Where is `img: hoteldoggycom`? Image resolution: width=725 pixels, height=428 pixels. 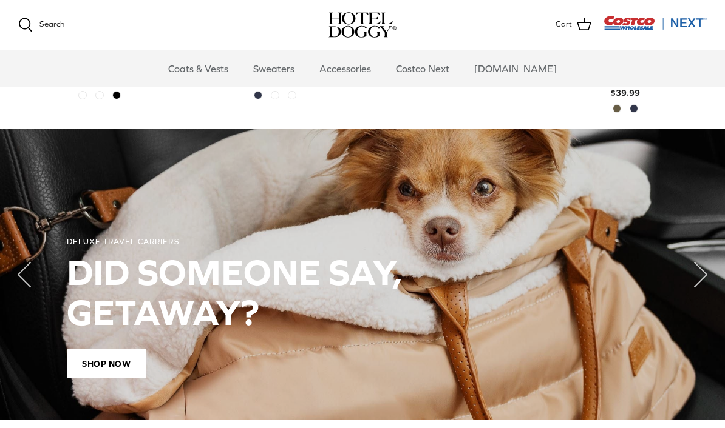 img: hoteldoggycom is located at coordinates (362, 25).